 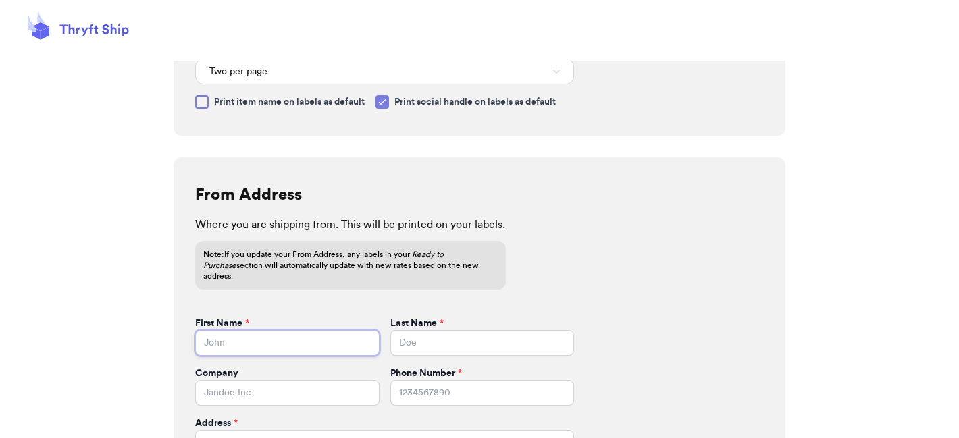 I want to click on i: Ready to Purchase, so click(x=324, y=260).